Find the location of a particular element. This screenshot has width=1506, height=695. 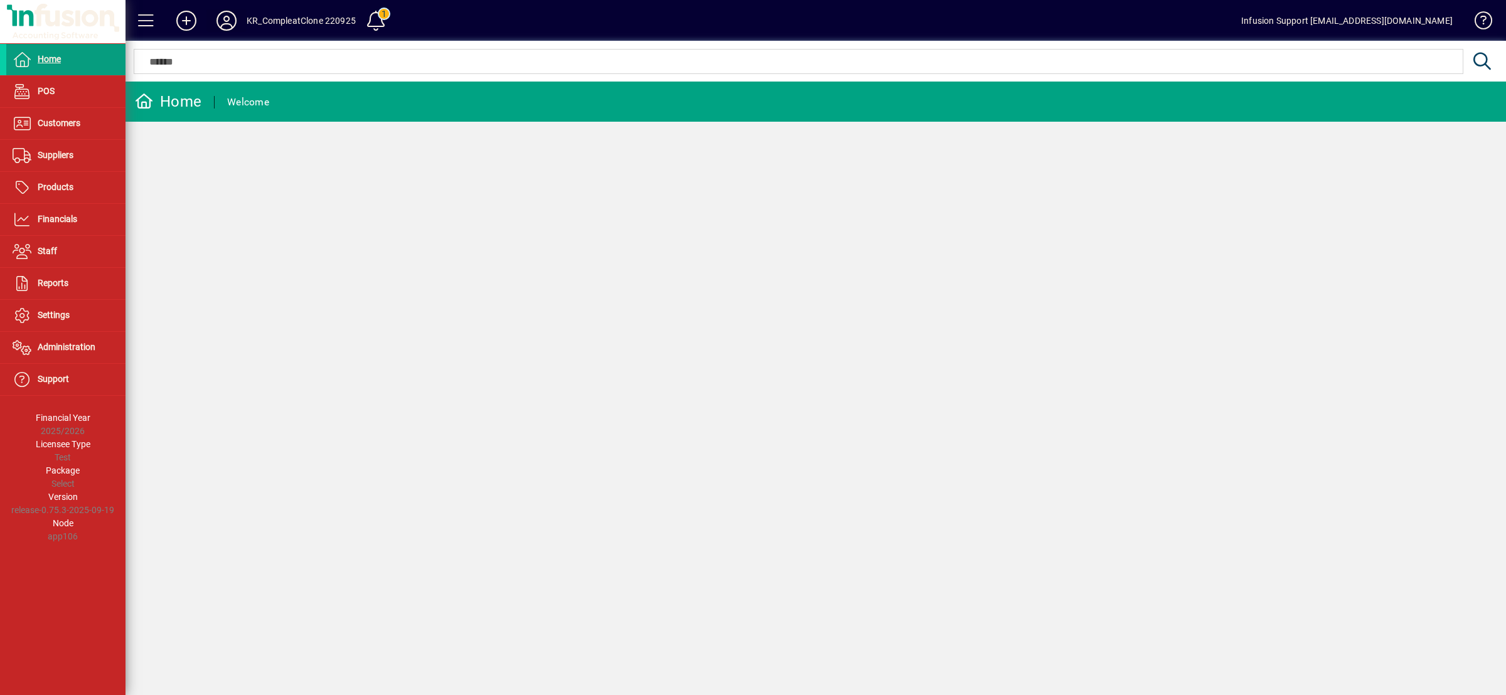

button: Add is located at coordinates (186, 21).